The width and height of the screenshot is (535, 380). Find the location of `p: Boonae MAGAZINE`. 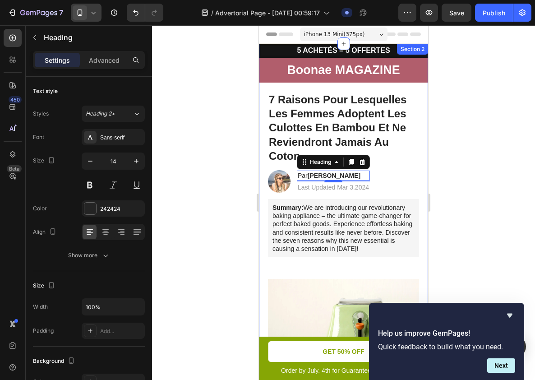

p: Boonae MAGAZINE is located at coordinates (84, 45).